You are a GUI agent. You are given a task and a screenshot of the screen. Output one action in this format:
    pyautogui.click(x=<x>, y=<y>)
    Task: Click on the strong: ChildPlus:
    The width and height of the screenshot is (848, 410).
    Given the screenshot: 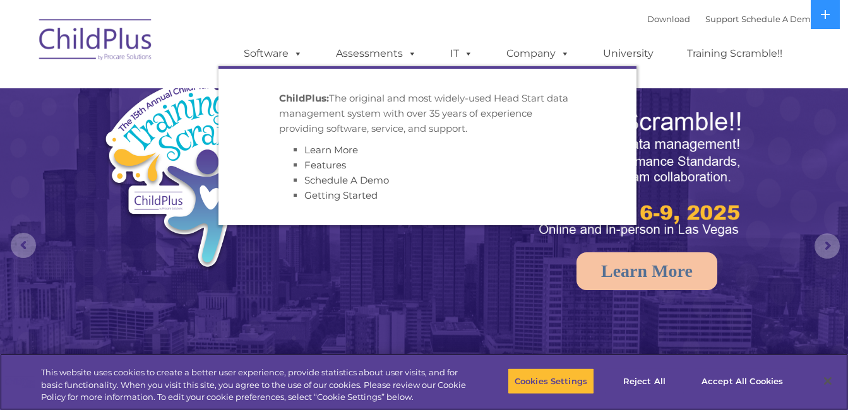 What is the action you would take?
    pyautogui.click(x=304, y=98)
    